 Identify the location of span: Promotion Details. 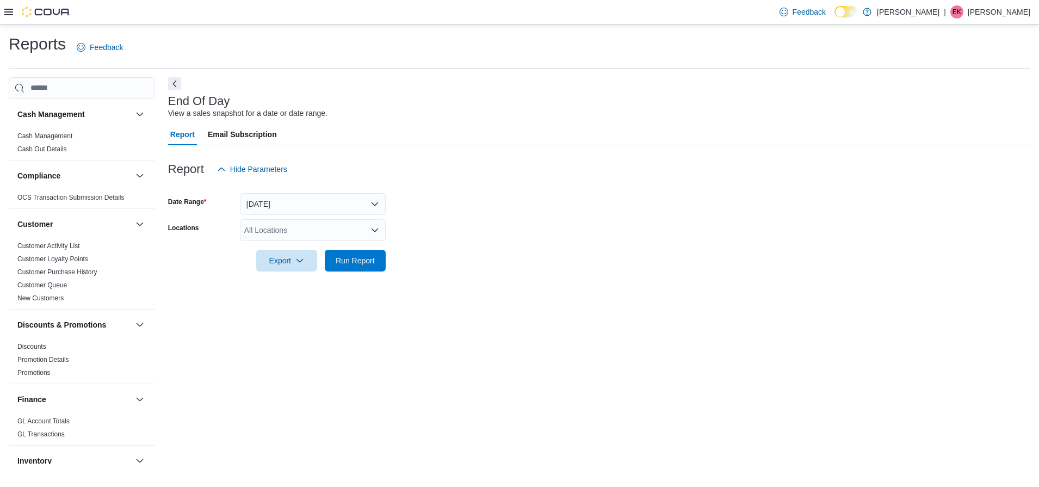
(43, 360).